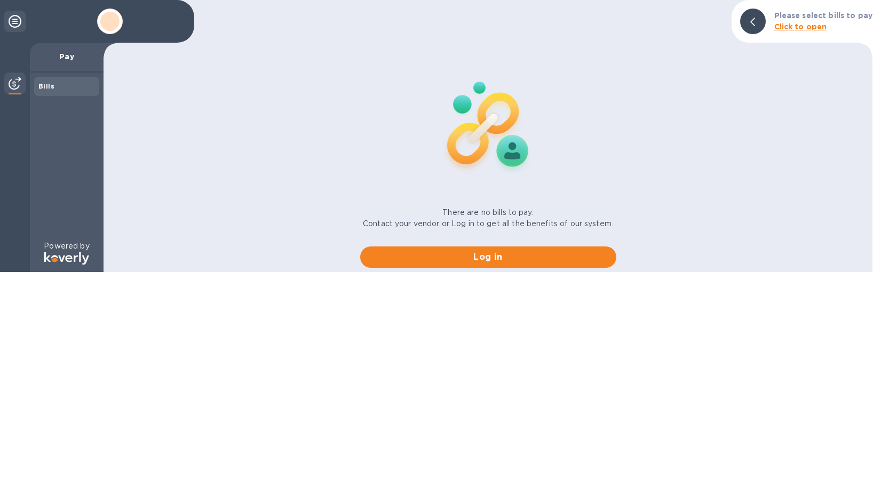 This screenshot has width=881, height=503. I want to click on p: Pay, so click(67, 57).